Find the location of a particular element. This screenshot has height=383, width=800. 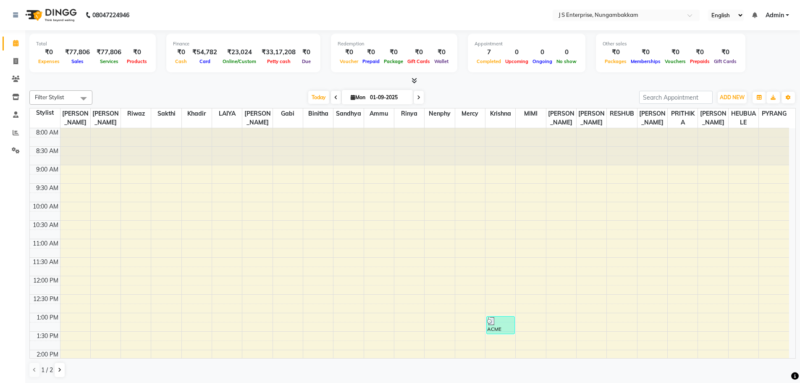

span: Upcoming is located at coordinates (517, 61).